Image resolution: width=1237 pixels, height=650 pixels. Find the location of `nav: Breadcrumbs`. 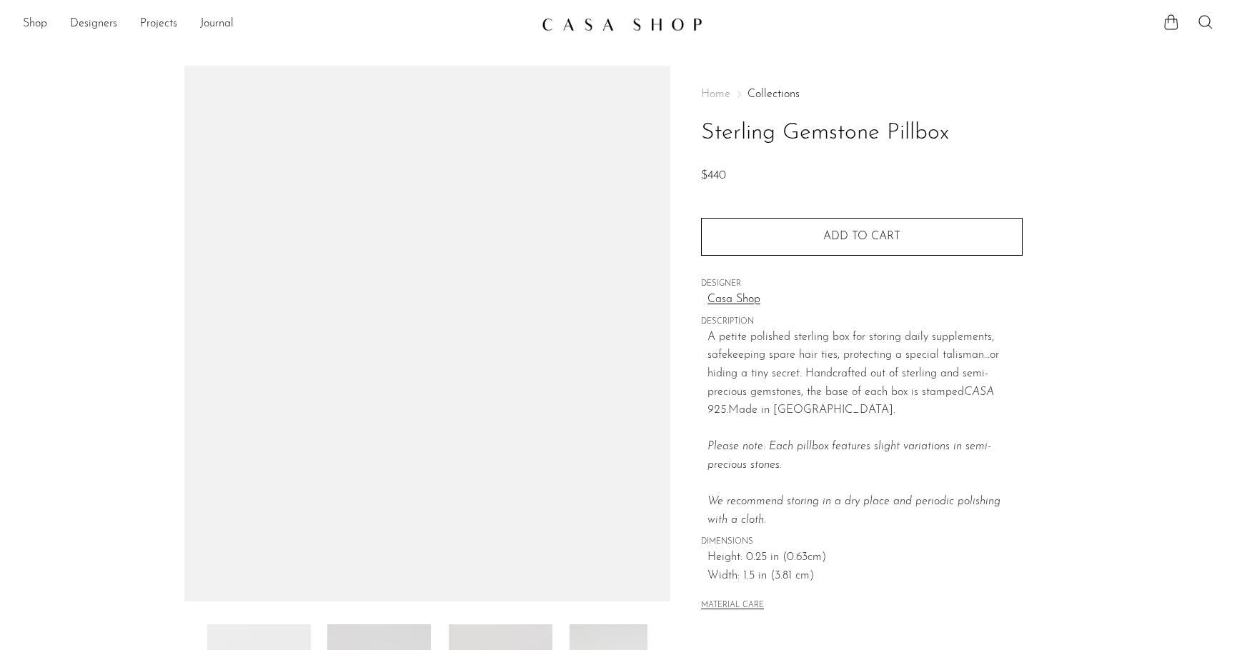

nav: Breadcrumbs is located at coordinates (862, 94).